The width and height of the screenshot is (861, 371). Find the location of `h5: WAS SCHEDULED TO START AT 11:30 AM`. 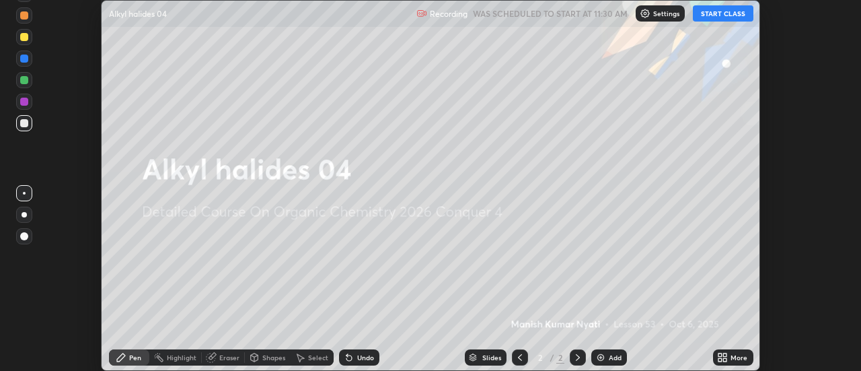

h5: WAS SCHEDULED TO START AT 11:30 AM is located at coordinates (550, 13).